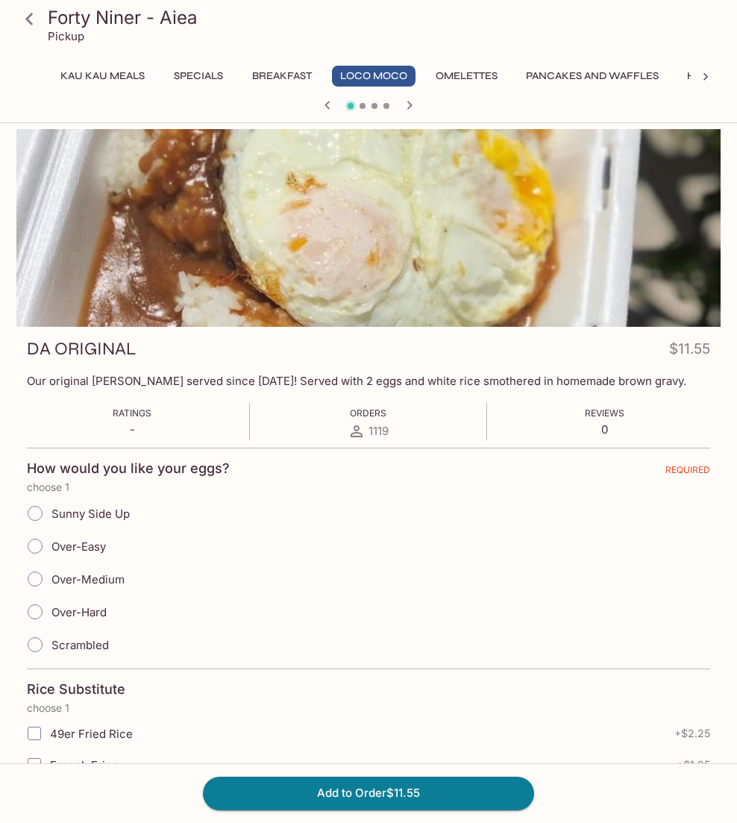 The image size is (737, 823). I want to click on span: Sunny Side Up, so click(90, 513).